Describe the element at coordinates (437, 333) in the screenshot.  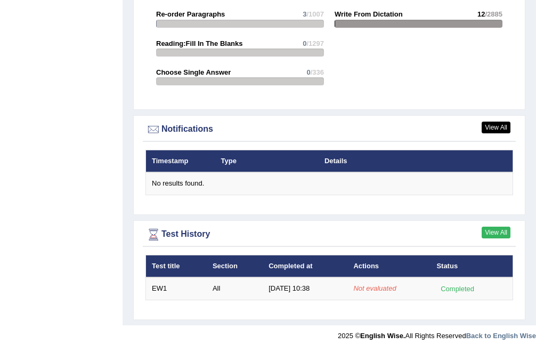
I see `div: 2025 © All Rights Reserved` at that location.